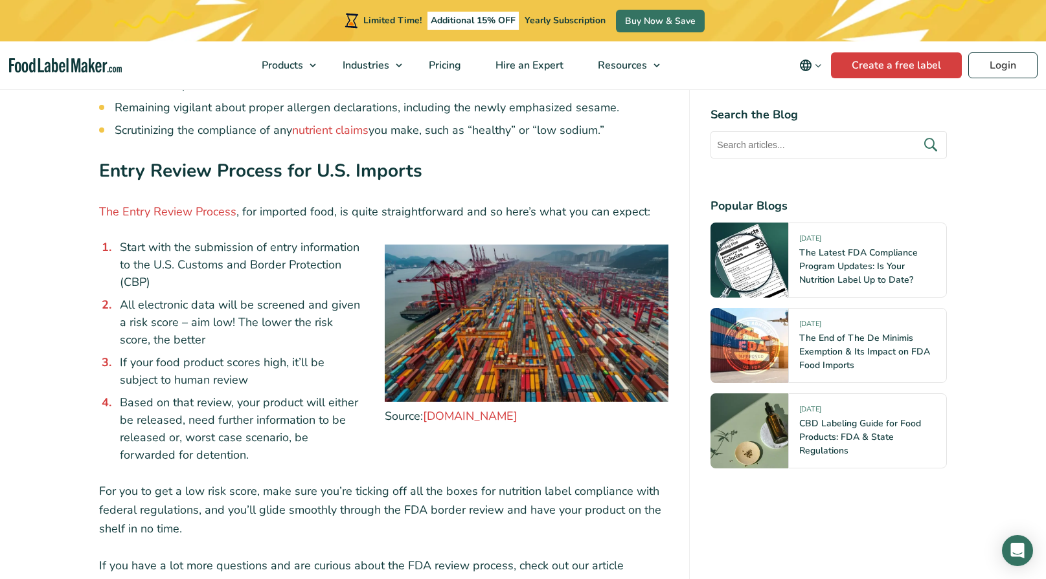  What do you see at coordinates (365, 65) in the screenshot?
I see `span: Industries` at bounding box center [365, 65].